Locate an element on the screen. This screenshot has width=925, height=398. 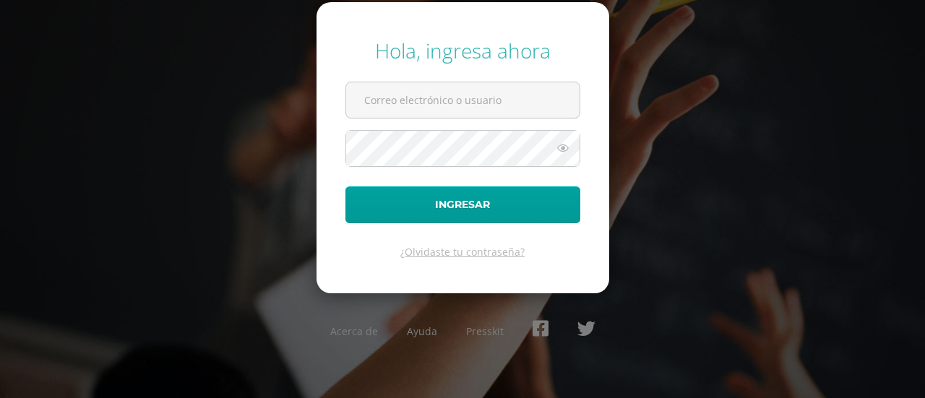
a: ¿Olvidaste tu contraseña? is located at coordinates (462, 251).